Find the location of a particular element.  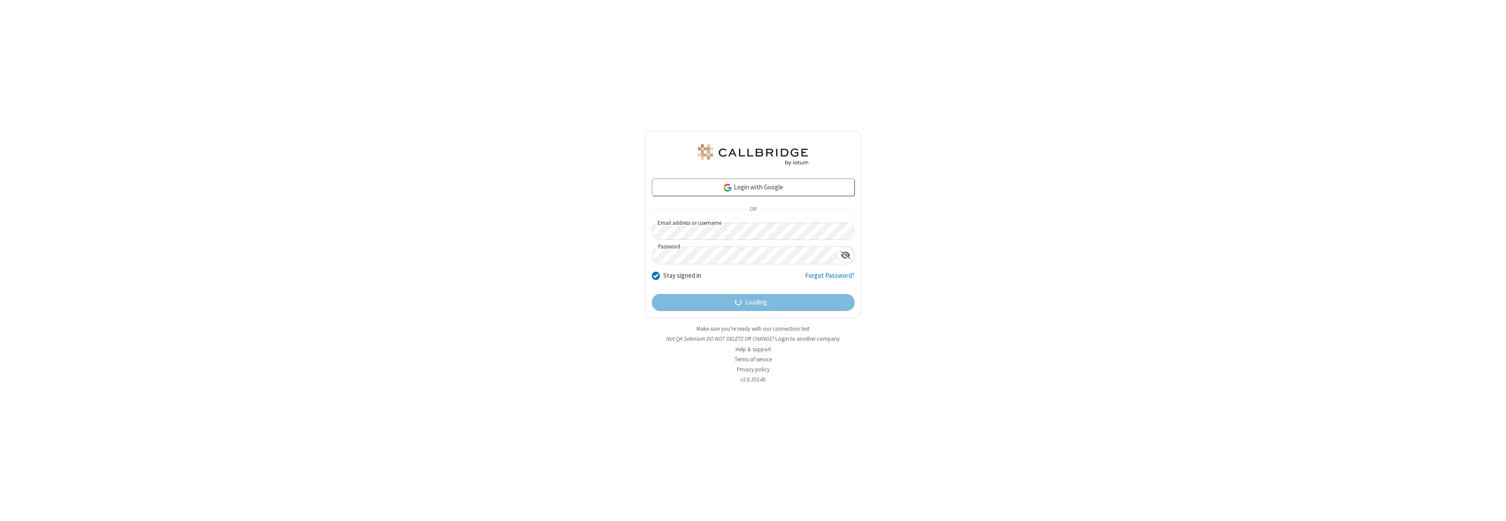

span: Loading... is located at coordinates (758, 303).